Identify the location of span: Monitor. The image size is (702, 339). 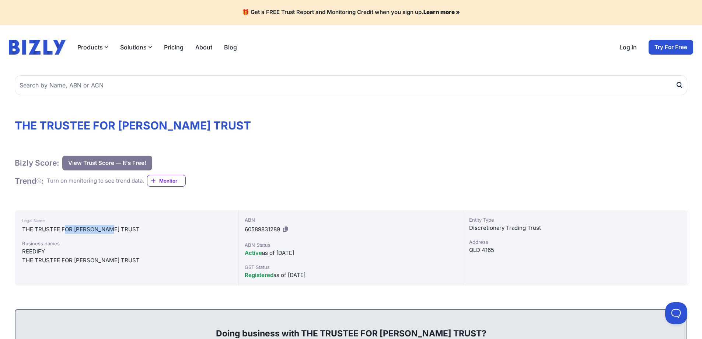
(172, 181).